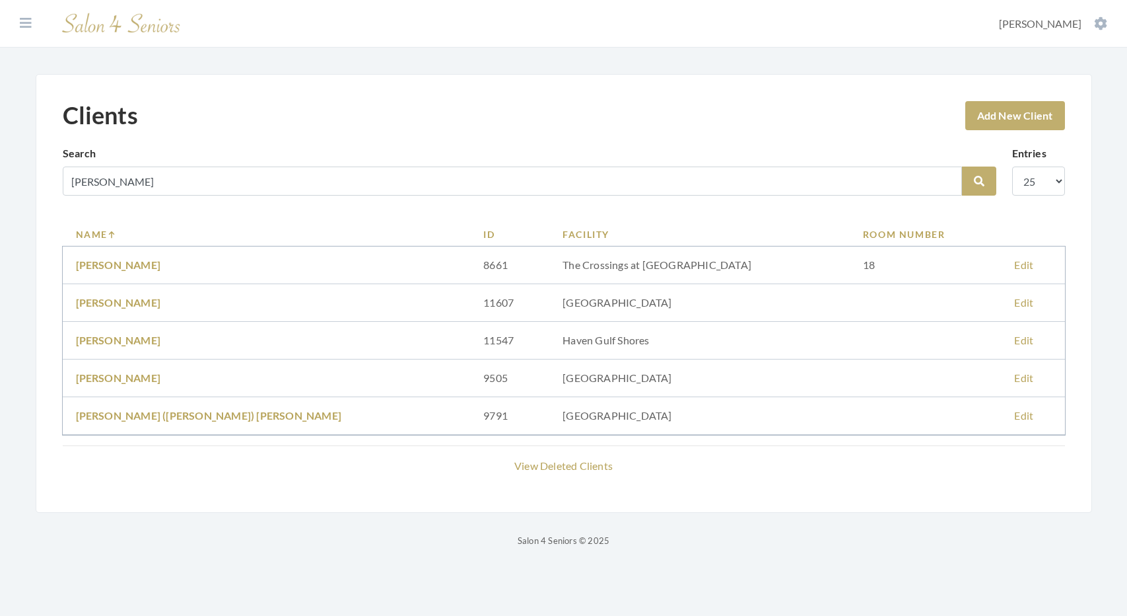  I want to click on td: 18, so click(926, 265).